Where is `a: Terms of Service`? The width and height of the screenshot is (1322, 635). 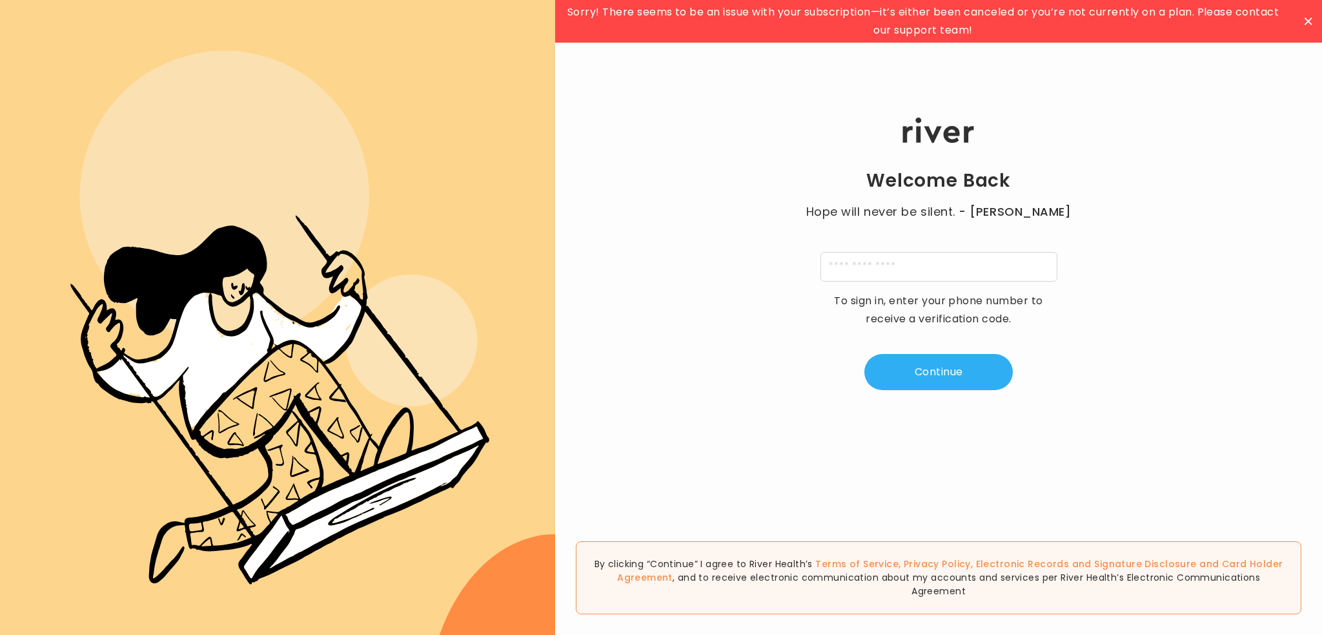 a: Terms of Service is located at coordinates (857, 564).